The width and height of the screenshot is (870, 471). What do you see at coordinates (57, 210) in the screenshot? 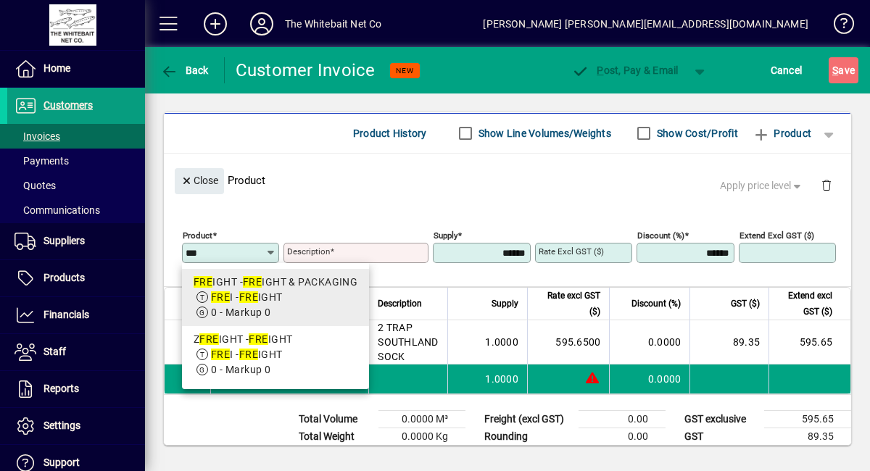
I see `span: Communications` at bounding box center [57, 210].